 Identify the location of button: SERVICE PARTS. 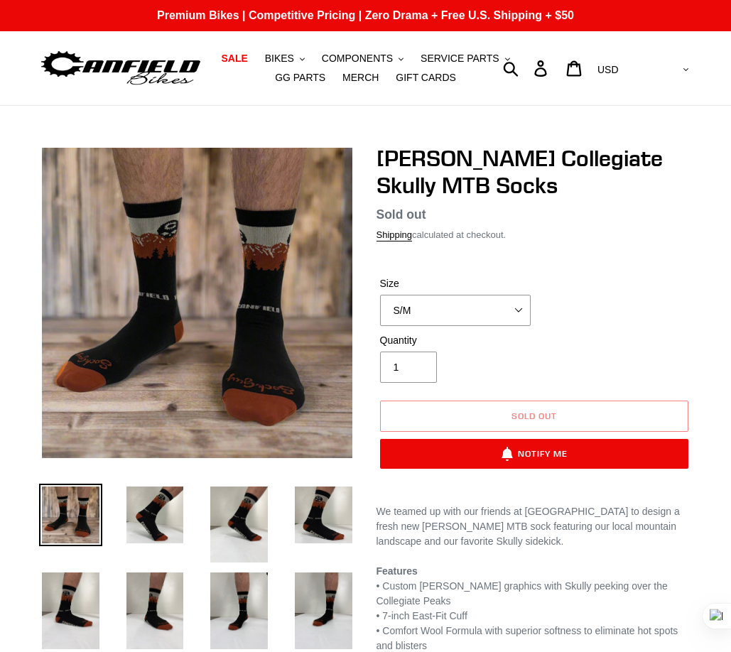
(465, 58).